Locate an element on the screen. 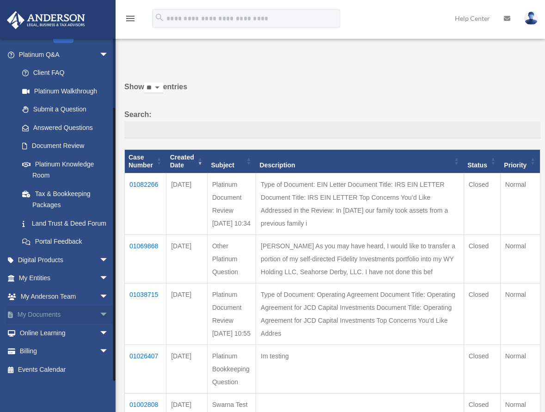 The image size is (545, 412). a: My Anderson Teamarrow_drop_down is located at coordinates (64, 296).